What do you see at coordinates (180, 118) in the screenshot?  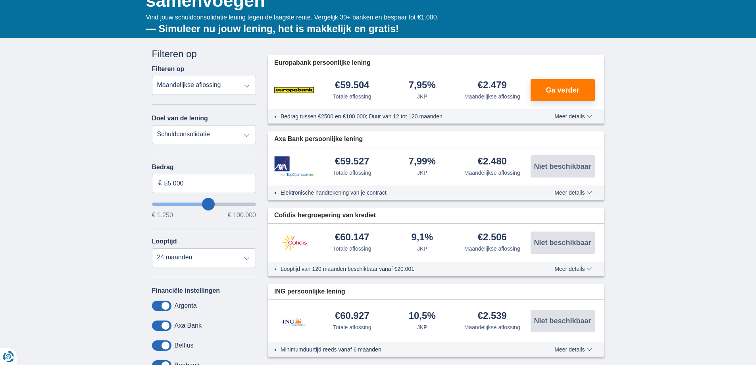 I see `label: Doel van de lening` at bounding box center [180, 118].